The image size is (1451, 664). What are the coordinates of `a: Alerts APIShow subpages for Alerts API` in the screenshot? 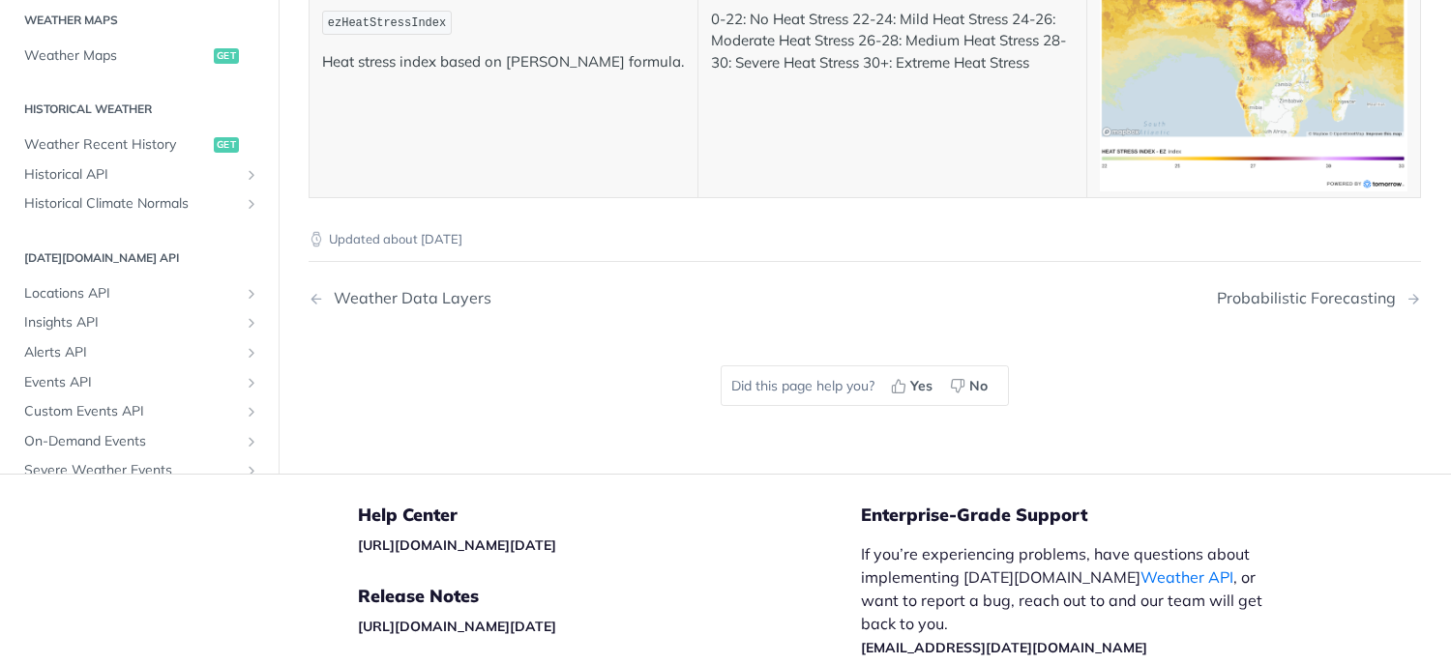 It's located at (139, 353).